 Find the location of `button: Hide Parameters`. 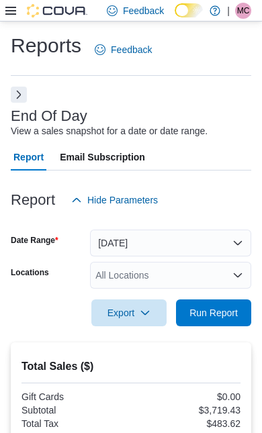

button: Hide Parameters is located at coordinates (114, 200).